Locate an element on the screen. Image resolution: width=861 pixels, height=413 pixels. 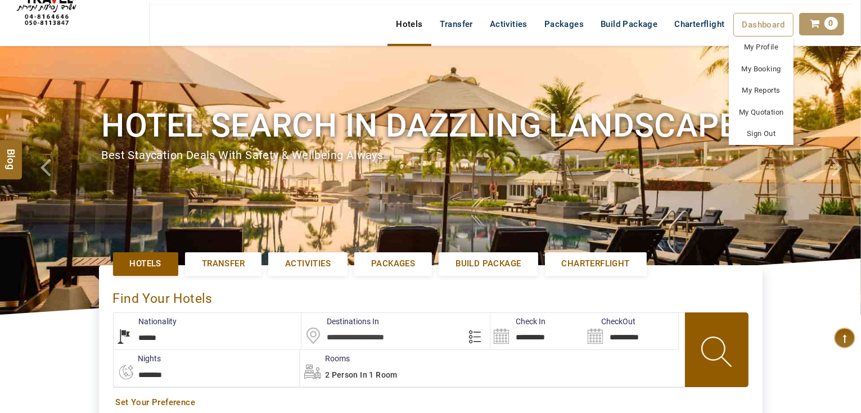
a: Sign Out is located at coordinates (761, 134).